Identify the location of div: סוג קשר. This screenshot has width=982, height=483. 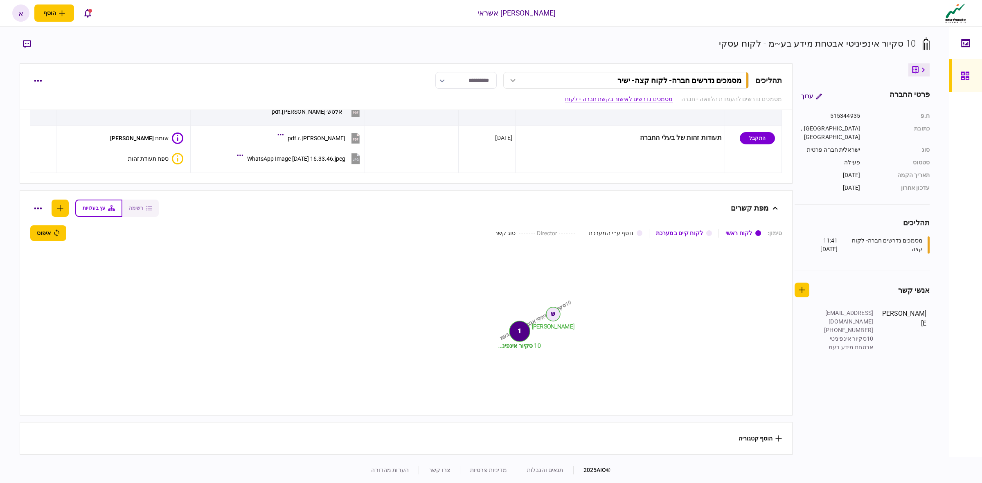
(505, 233).